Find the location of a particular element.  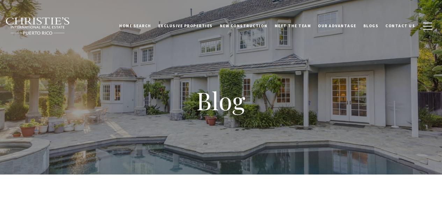

span: Our Advantage is located at coordinates (337, 26).